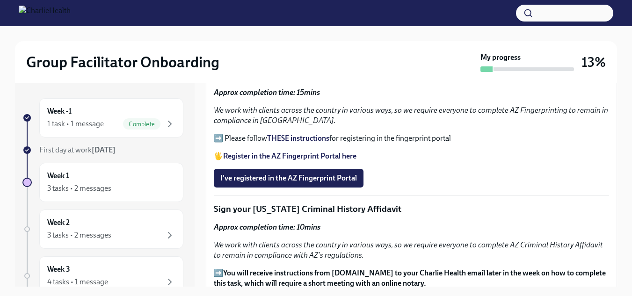  Describe the element at coordinates (78, 282) in the screenshot. I see `div: 4 tasks • 1 message` at that location.